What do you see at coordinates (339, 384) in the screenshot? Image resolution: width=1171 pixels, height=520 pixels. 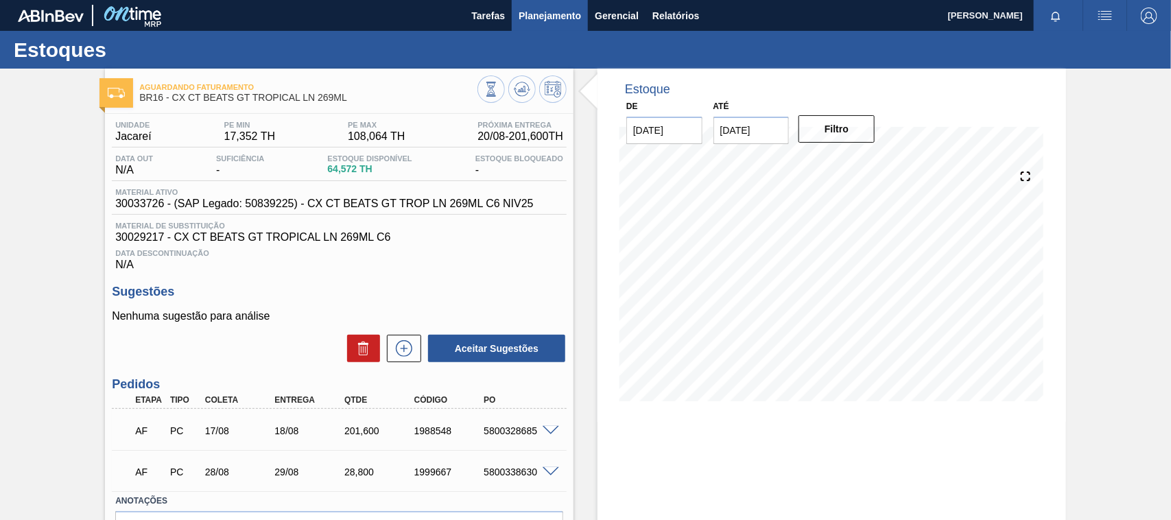 I see `h3: Pedidos` at bounding box center [339, 384].